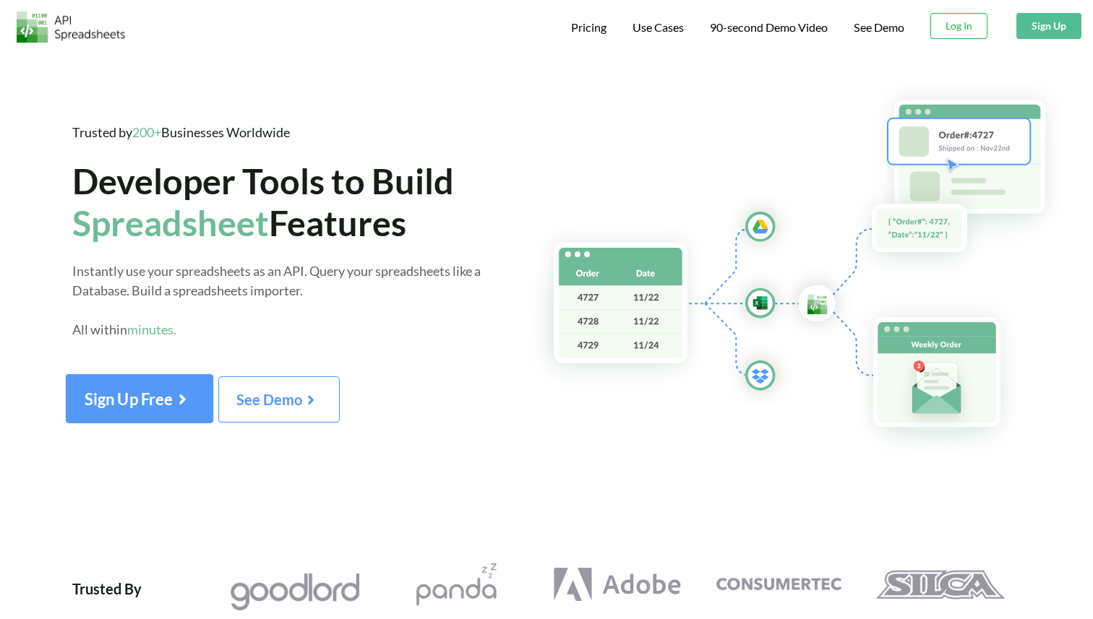 The width and height of the screenshot is (1093, 619). I want to click on button: Log In, so click(958, 26).